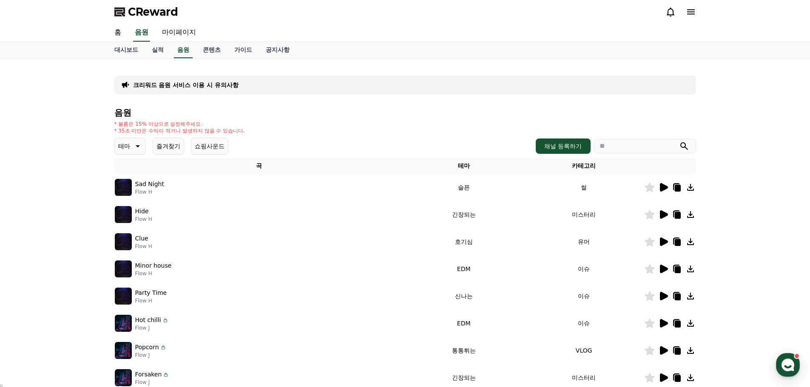 This screenshot has height=387, width=810. What do you see at coordinates (259, 166) in the screenshot?
I see `th: 곡` at bounding box center [259, 166].